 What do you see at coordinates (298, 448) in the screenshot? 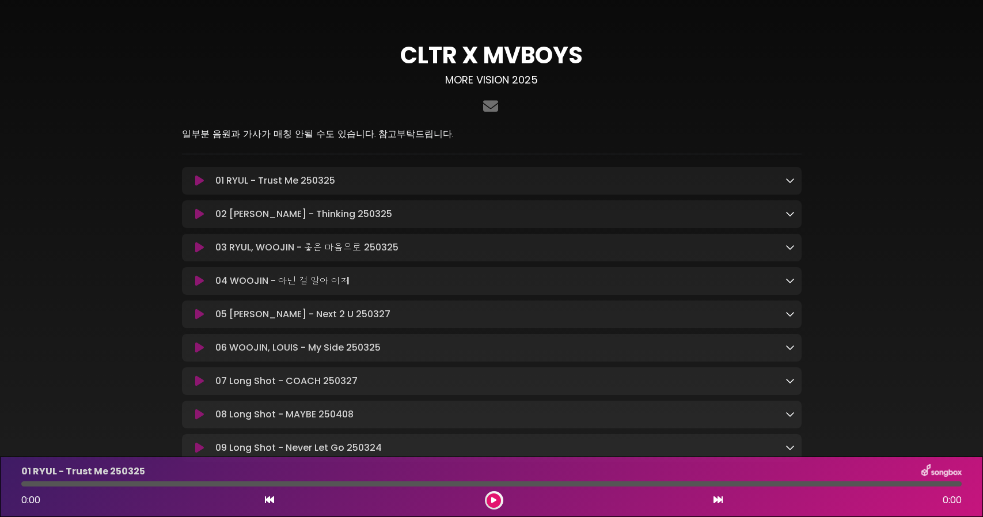
I see `p: 09 Long Shot - Never Let Go 250324` at bounding box center [298, 448].